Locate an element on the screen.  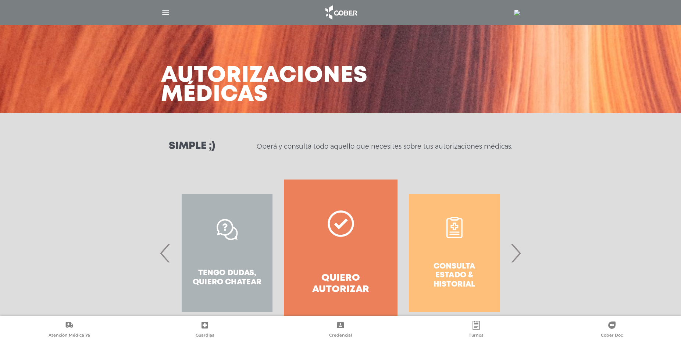
img: 3828 is located at coordinates (517, 13).